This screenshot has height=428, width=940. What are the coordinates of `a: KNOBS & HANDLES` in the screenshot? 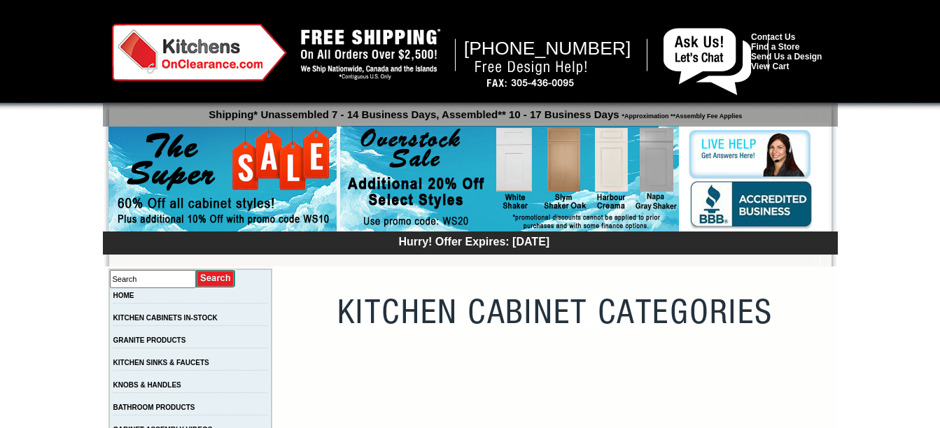 It's located at (147, 385).